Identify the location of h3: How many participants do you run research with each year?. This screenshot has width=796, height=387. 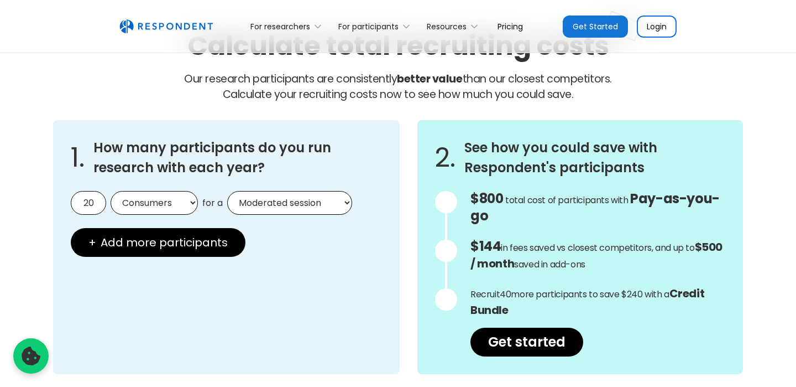
(238, 158).